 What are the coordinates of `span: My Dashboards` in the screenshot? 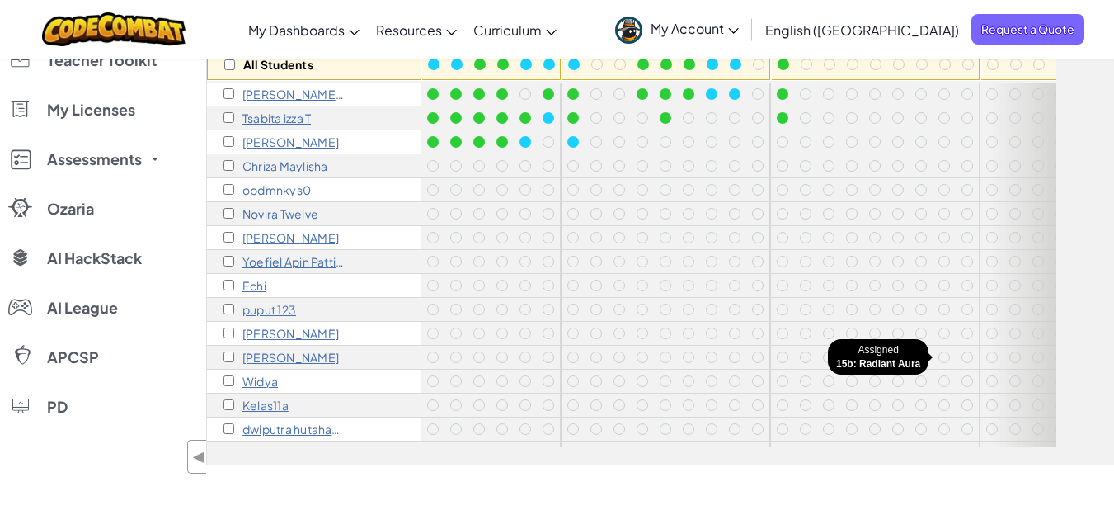 It's located at (296, 30).